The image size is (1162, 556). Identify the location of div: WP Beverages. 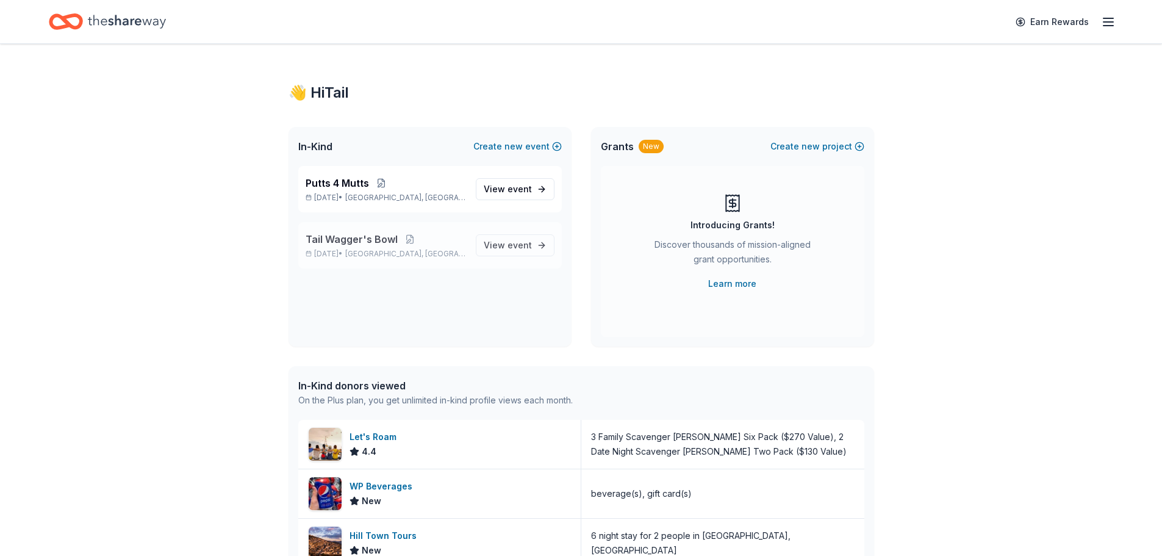
(383, 486).